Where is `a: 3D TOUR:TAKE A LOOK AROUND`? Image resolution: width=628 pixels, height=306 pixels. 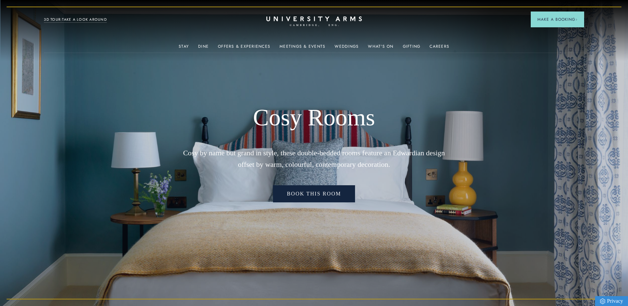 a: 3D TOUR:TAKE A LOOK AROUND is located at coordinates (75, 20).